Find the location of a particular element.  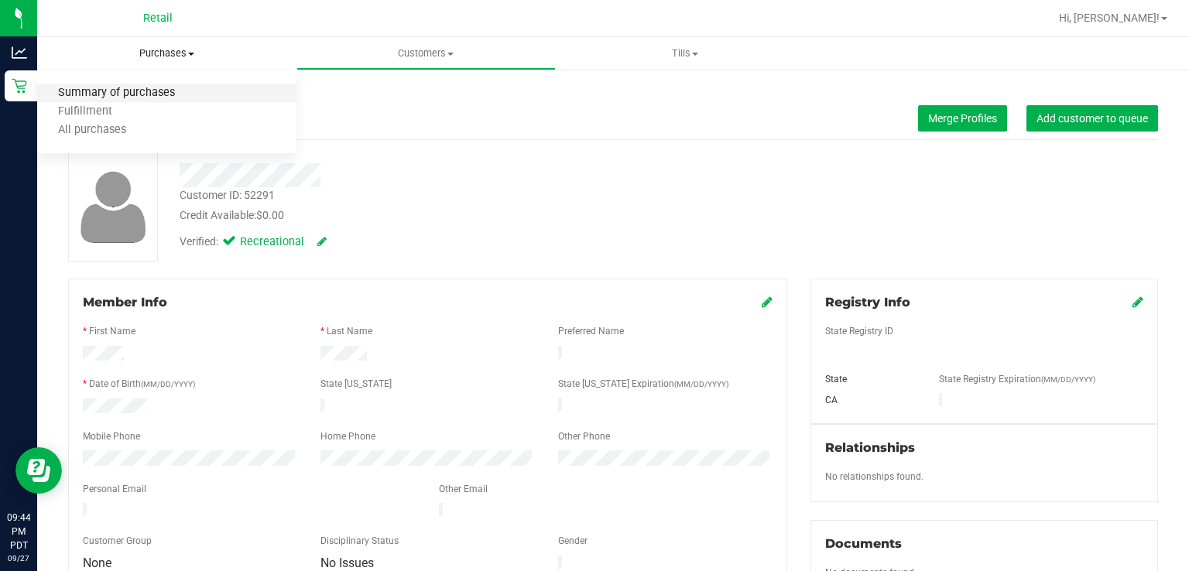

div: Credit Available: is located at coordinates (446, 215).